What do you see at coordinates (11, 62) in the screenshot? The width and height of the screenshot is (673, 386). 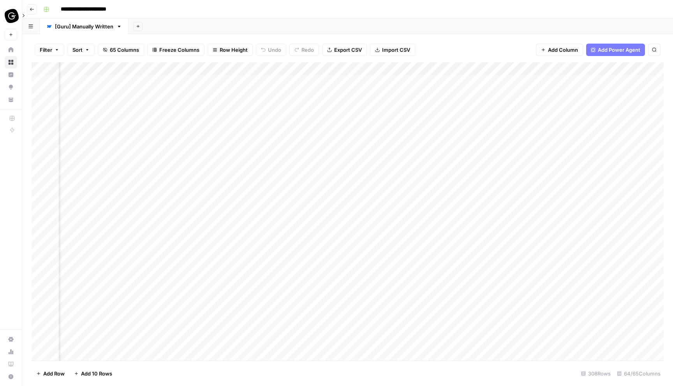 I see `a: Browse` at bounding box center [11, 62].